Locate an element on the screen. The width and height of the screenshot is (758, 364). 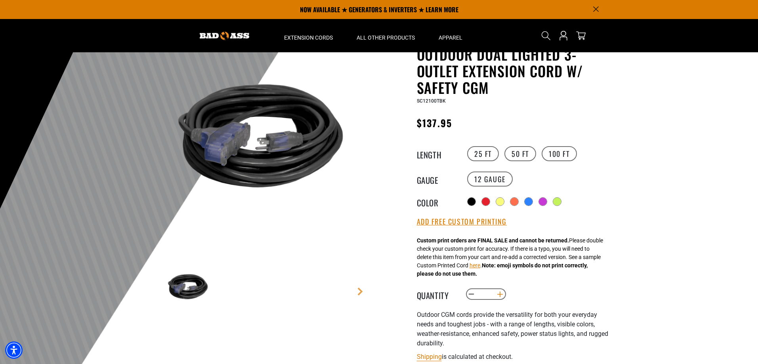
span: Apparel is located at coordinates (450, 38).